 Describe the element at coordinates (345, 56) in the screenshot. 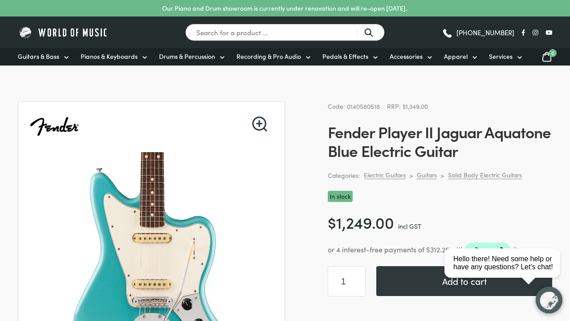

I see `span: Pedals & Effects` at that location.